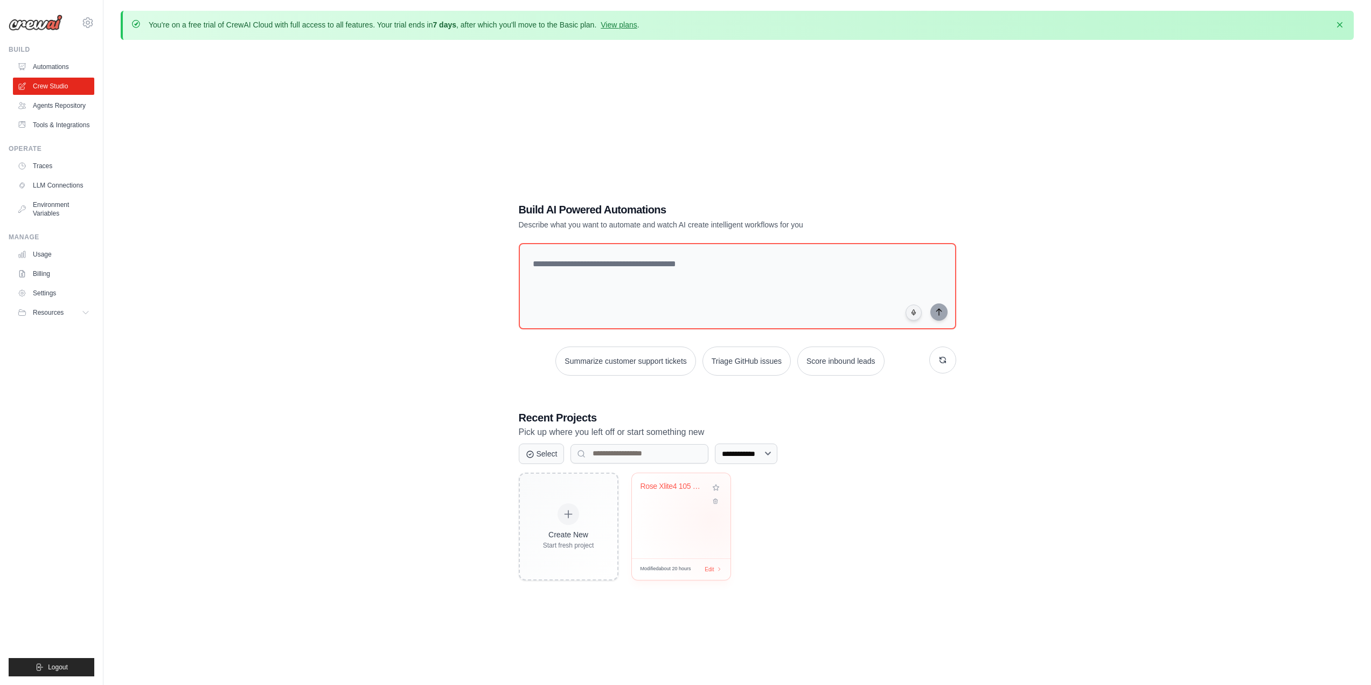 The width and height of the screenshot is (1371, 685). I want to click on div: Start fresh project, so click(568, 545).